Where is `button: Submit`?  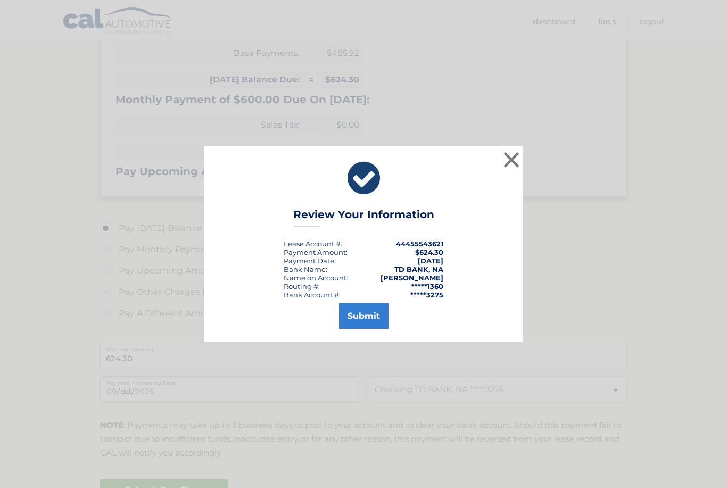
button: Submit is located at coordinates (364, 316).